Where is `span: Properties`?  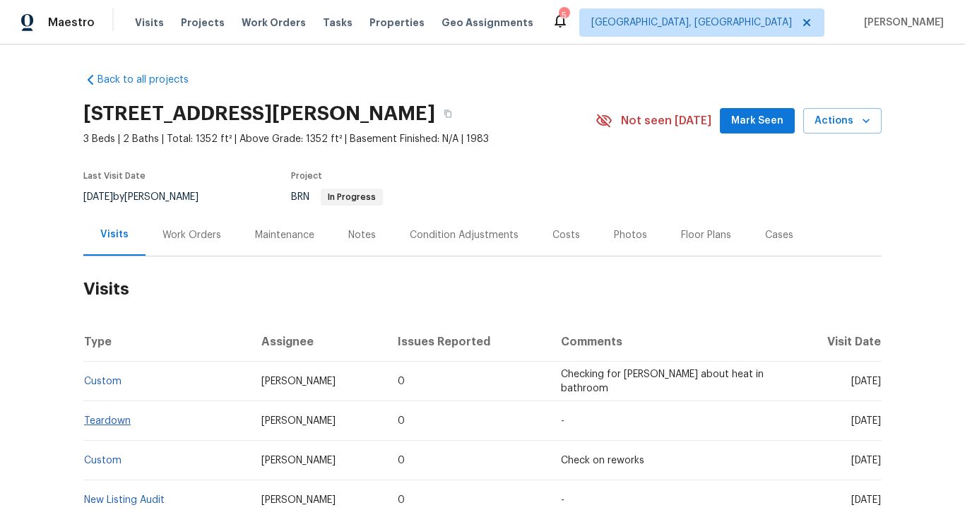
span: Properties is located at coordinates (397, 23).